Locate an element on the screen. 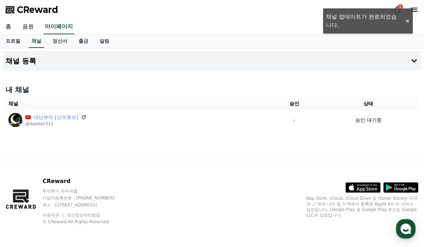 This screenshot has height=247, width=424. a: 알림 is located at coordinates (104, 41).